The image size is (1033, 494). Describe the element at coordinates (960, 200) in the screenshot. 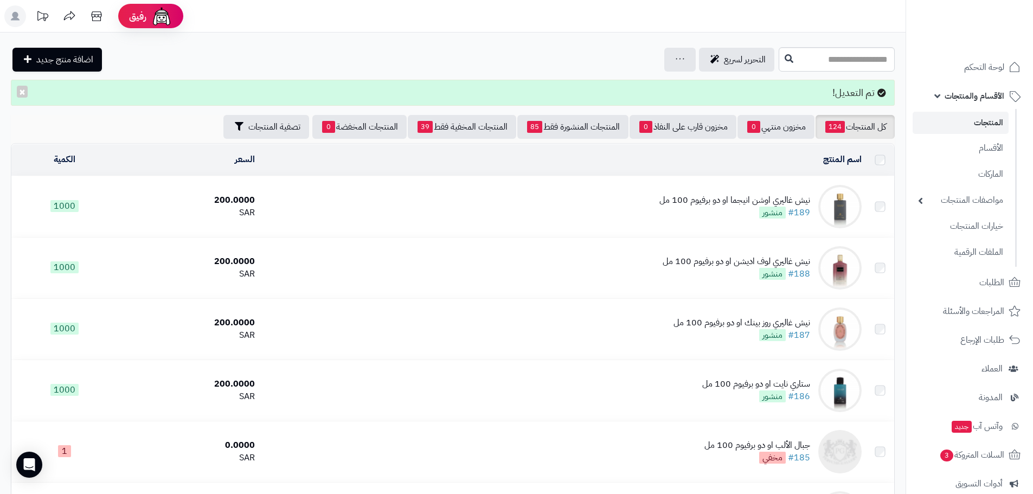

I see `a: مواصفات المنتجات` at that location.